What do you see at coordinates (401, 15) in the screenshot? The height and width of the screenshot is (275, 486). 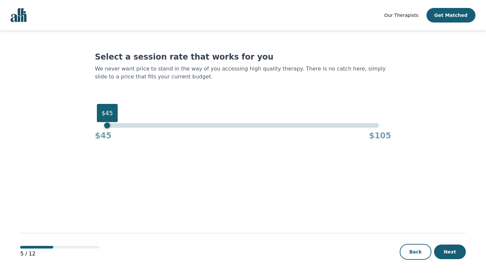 I see `a: Our Therapists` at bounding box center [401, 15].